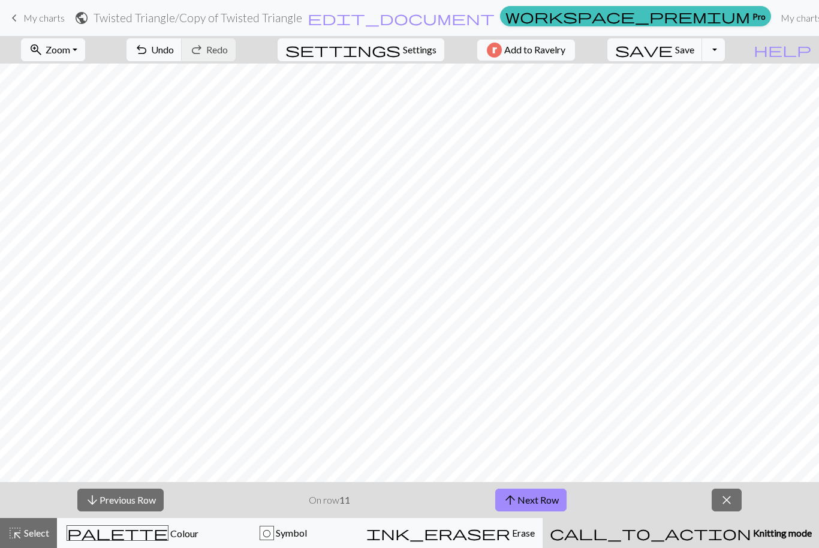 Image resolution: width=819 pixels, height=548 pixels. I want to click on span: undo, so click(142, 50).